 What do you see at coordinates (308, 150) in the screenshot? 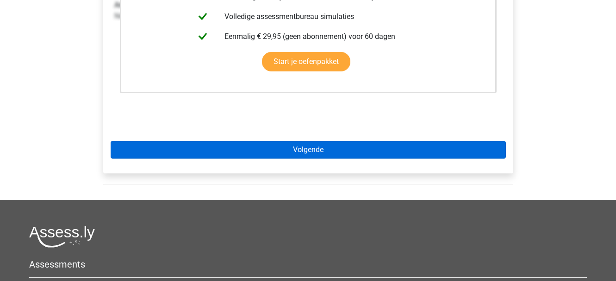
I see `a: Volgende` at bounding box center [308, 150].